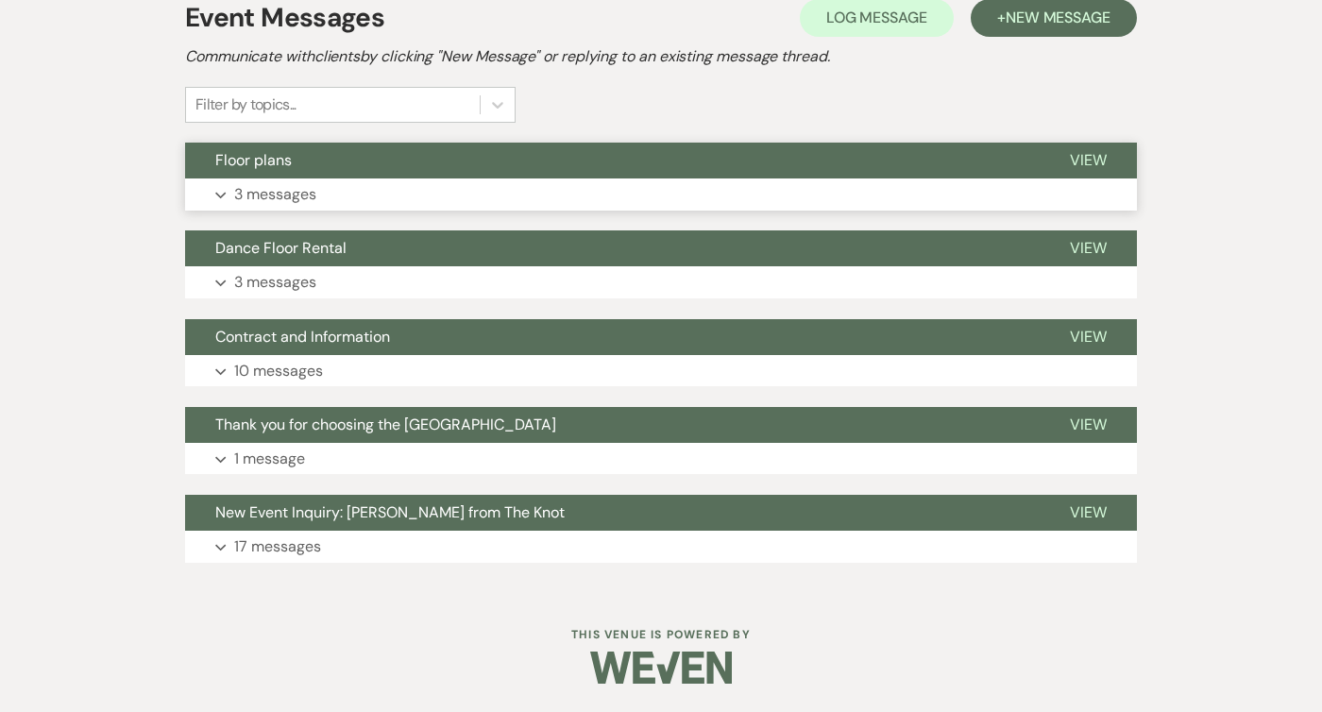  I want to click on button: 10 messages, so click(661, 371).